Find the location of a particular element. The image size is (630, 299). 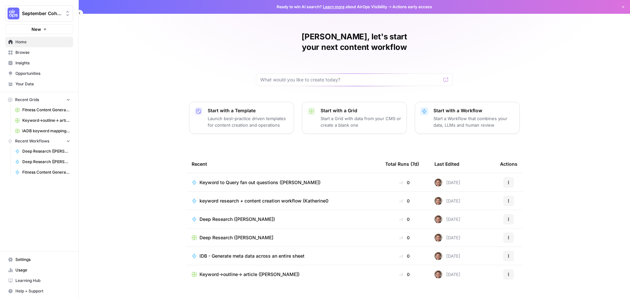

span: Help + Support is located at coordinates (43, 291).